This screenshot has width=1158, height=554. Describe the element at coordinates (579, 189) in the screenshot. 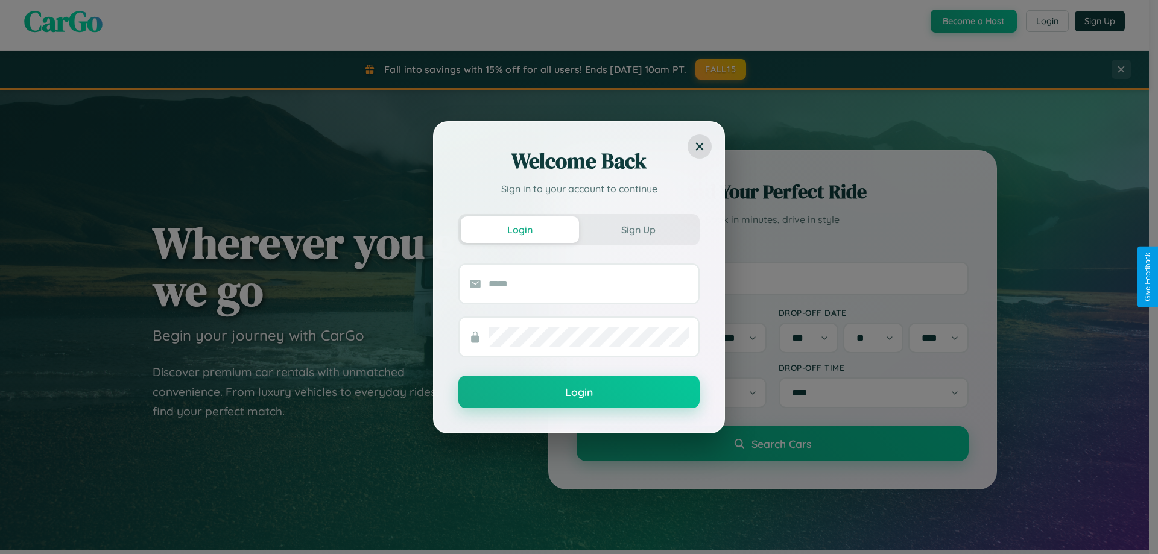

I see `p: Sign in to your account to continue` at that location.